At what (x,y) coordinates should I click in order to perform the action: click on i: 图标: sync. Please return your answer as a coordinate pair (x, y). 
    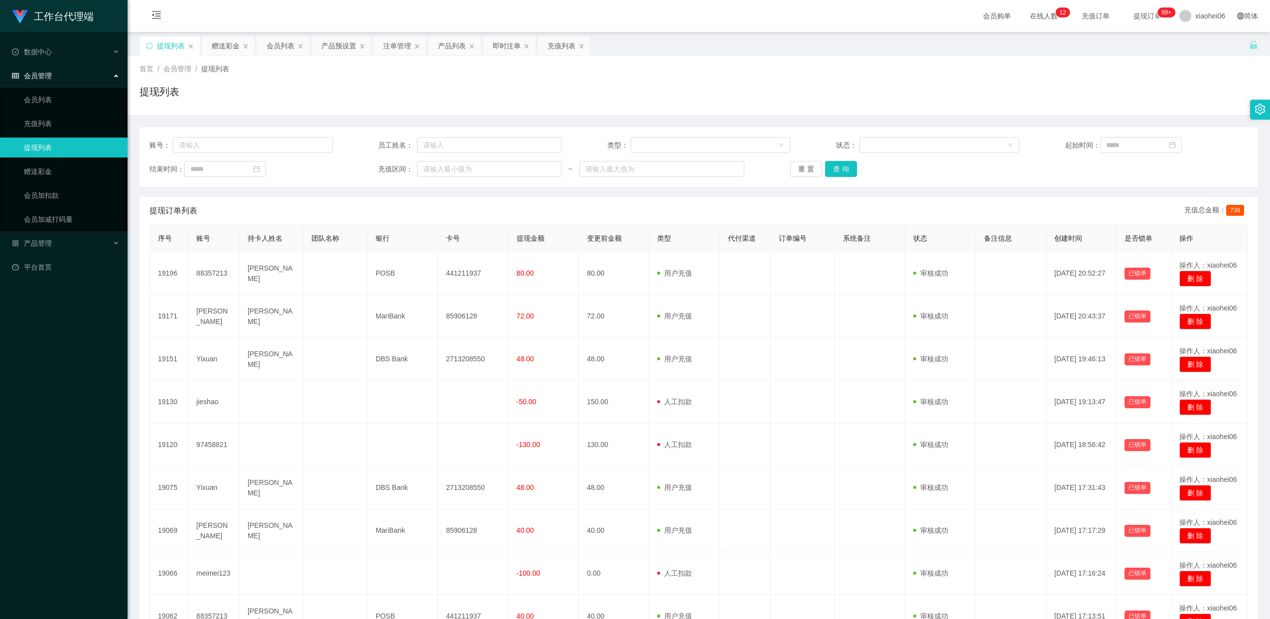
    Looking at the image, I should click on (149, 46).